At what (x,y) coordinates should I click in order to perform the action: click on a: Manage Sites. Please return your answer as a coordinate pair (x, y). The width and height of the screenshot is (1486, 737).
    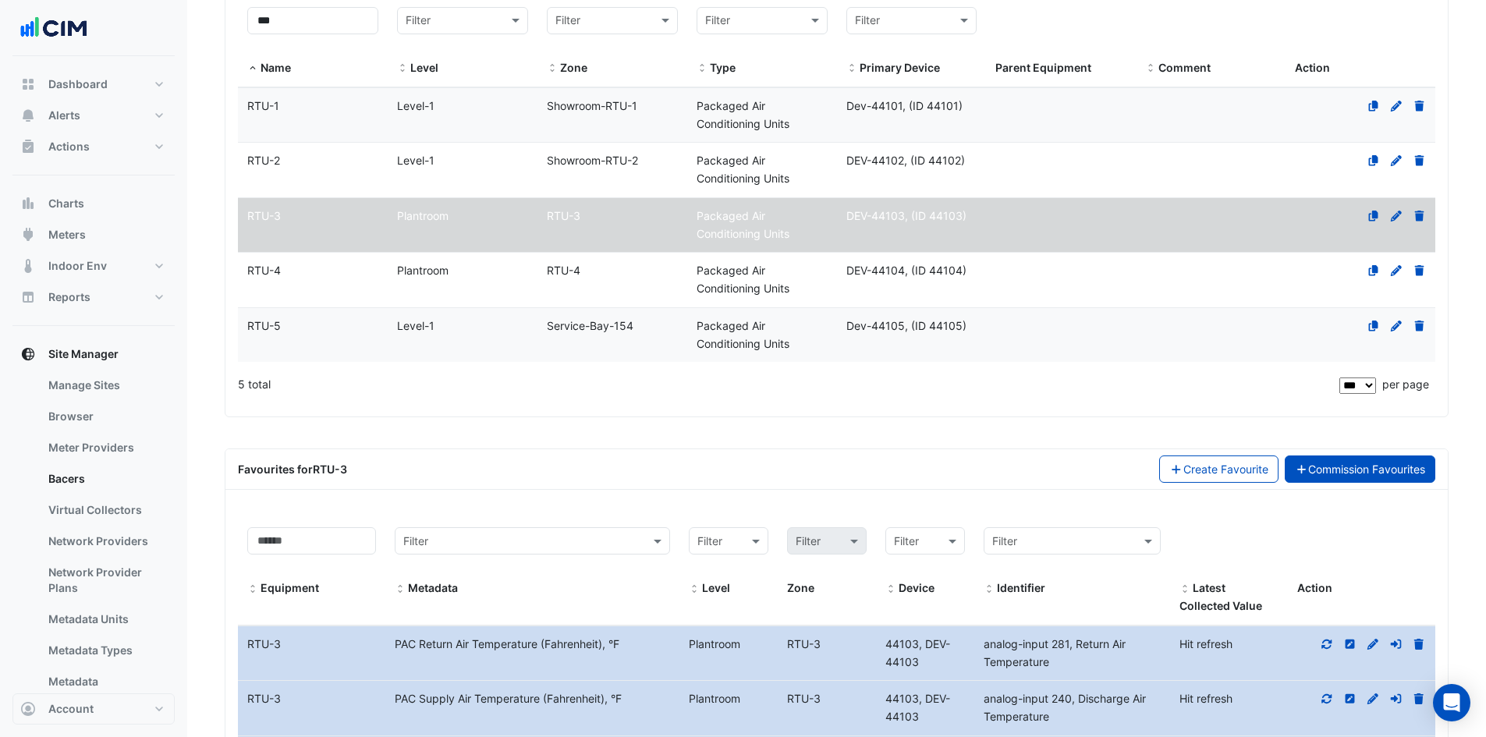
    Looking at the image, I should click on (105, 385).